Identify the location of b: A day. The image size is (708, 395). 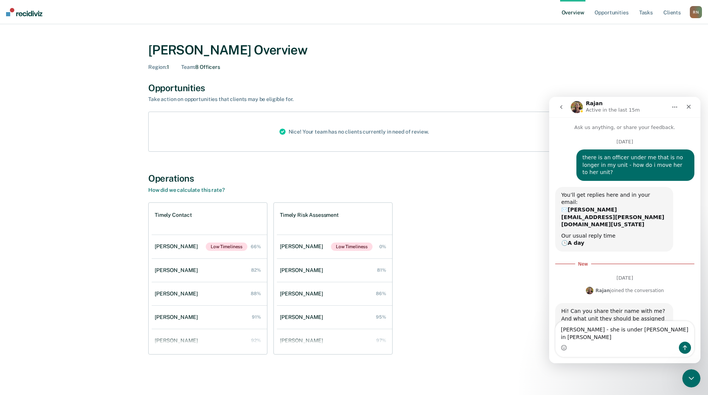
(27, 146).